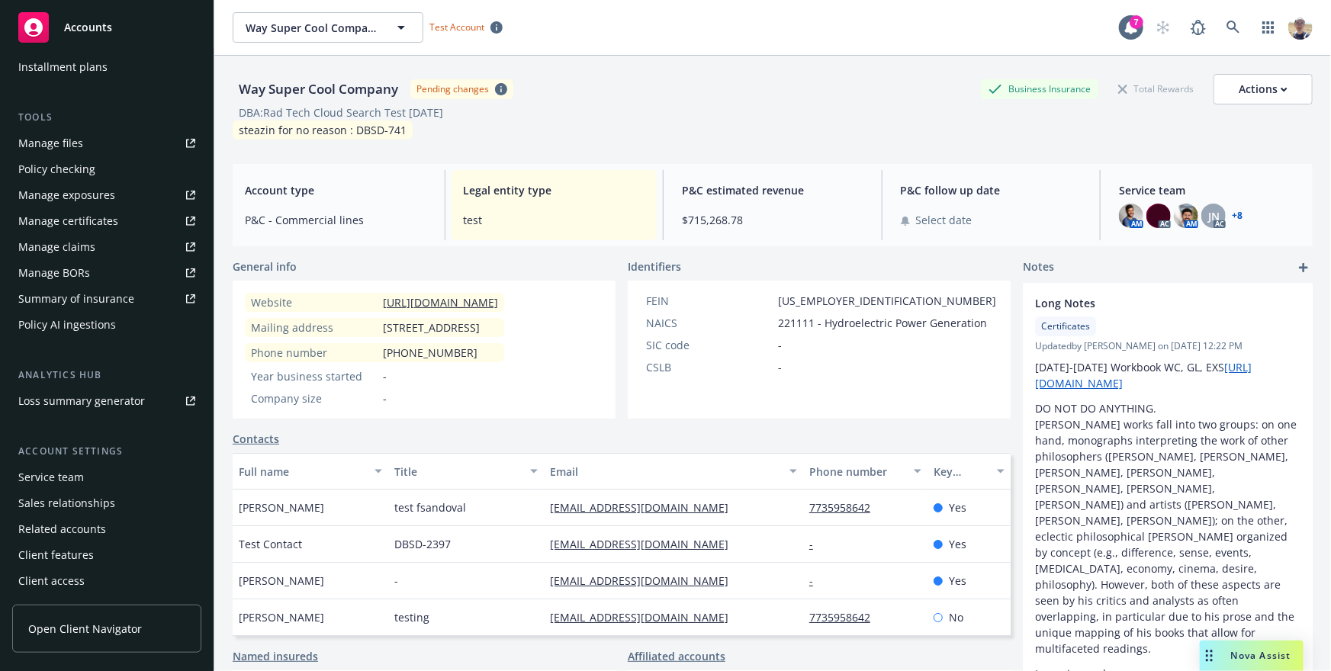  What do you see at coordinates (1213, 216) in the screenshot?
I see `span: JN` at bounding box center [1213, 216].